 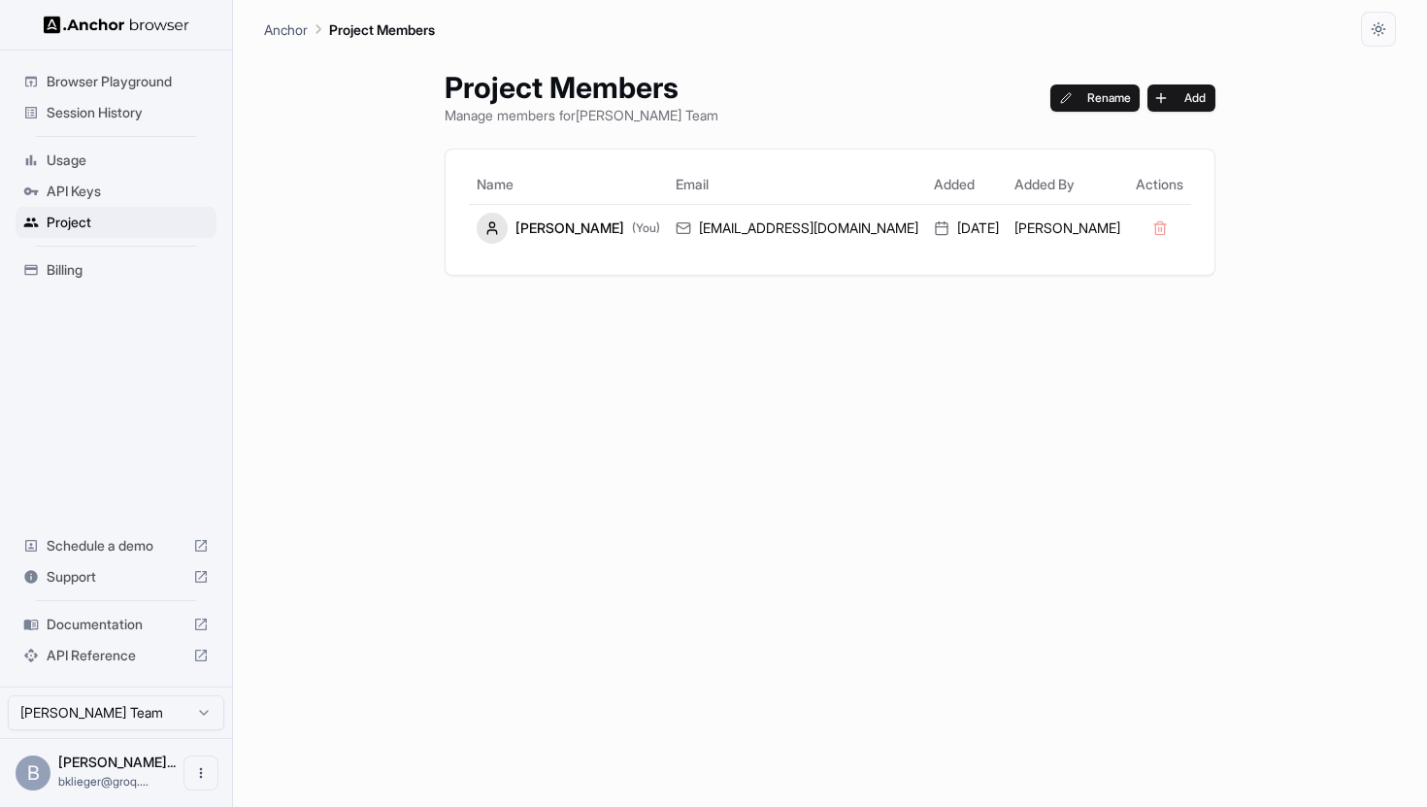 What do you see at coordinates (116, 191) in the screenshot?
I see `div: API Keys` at bounding box center [116, 191].